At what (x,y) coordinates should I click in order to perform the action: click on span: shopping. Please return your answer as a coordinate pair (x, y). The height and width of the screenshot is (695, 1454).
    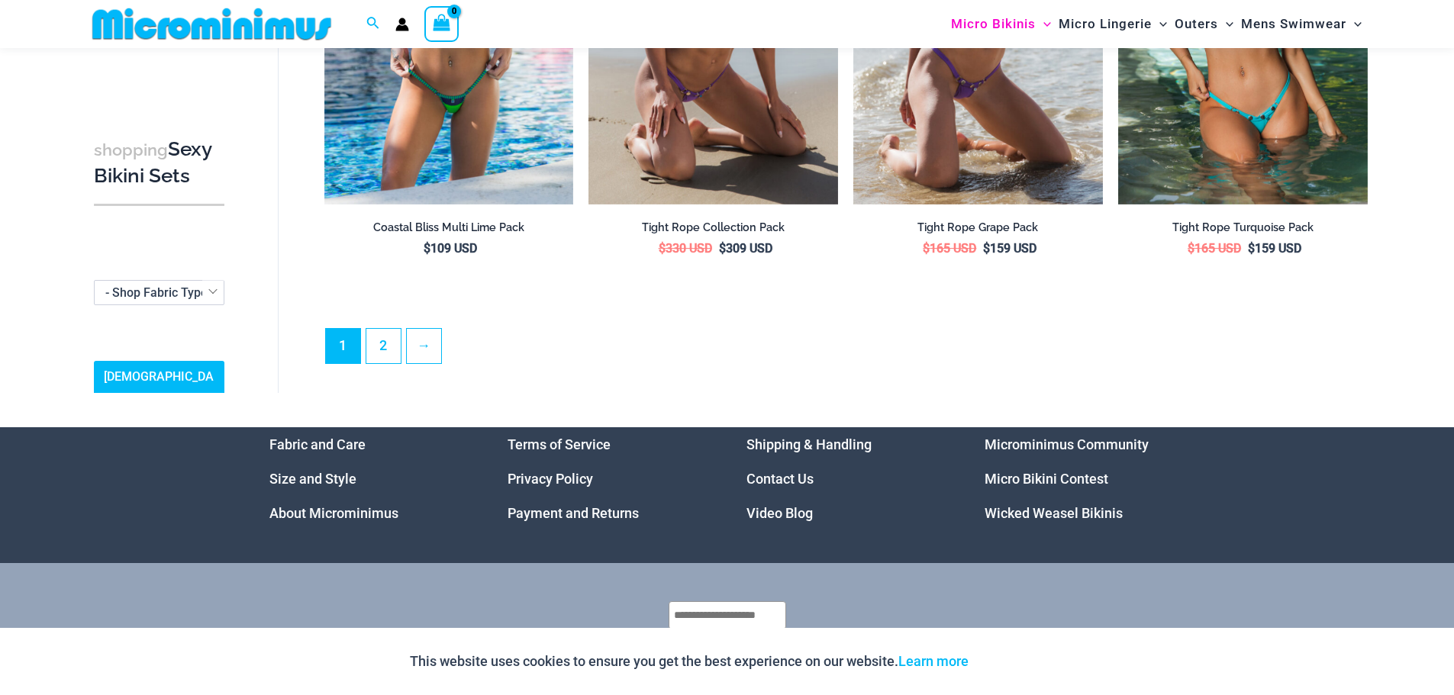
    Looking at the image, I should click on (130, 150).